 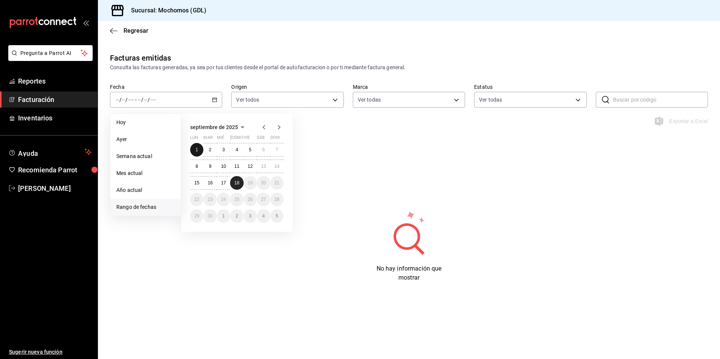 What do you see at coordinates (136, 31) in the screenshot?
I see `span: Regresar` at bounding box center [136, 31].